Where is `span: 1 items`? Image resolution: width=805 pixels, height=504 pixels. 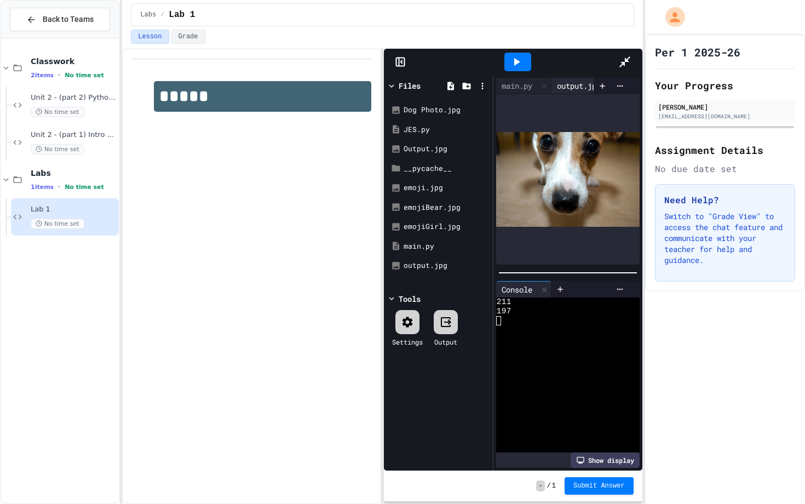 span: 1 items is located at coordinates (42, 187).